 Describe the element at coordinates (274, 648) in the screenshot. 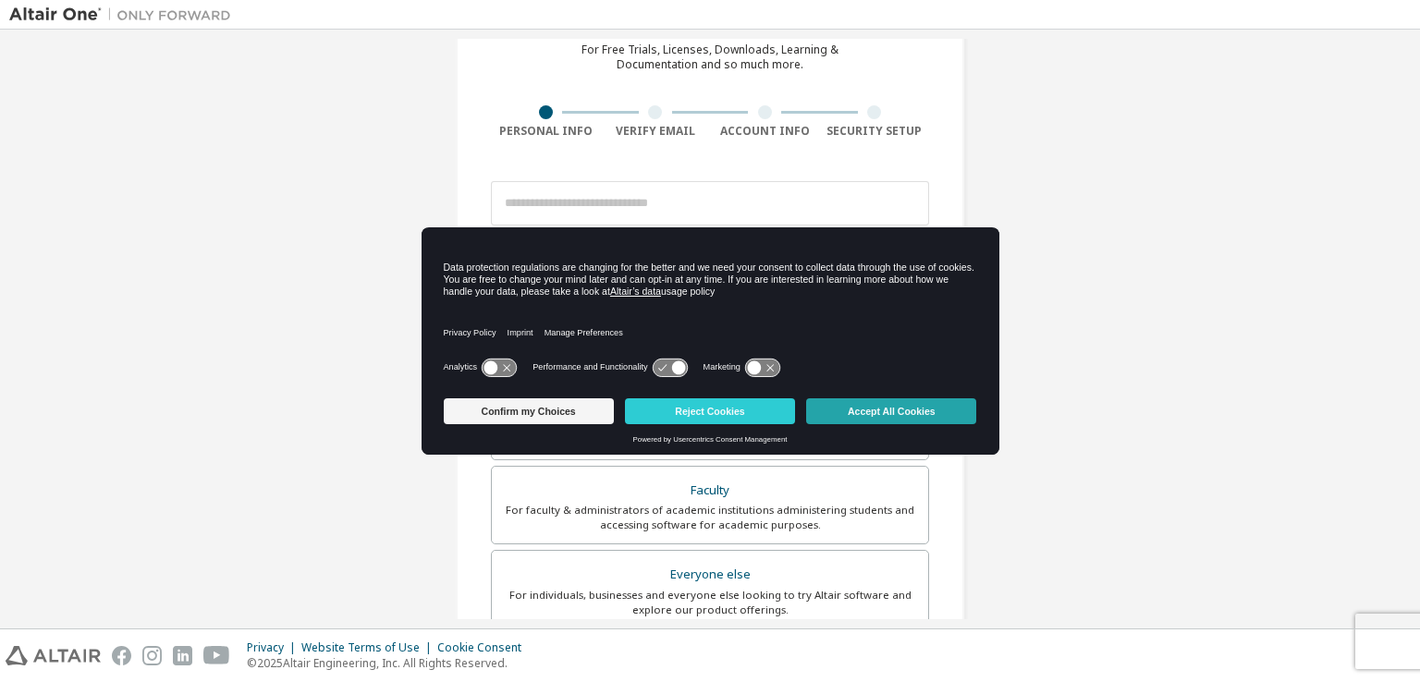

I see `div: Privacy` at that location.